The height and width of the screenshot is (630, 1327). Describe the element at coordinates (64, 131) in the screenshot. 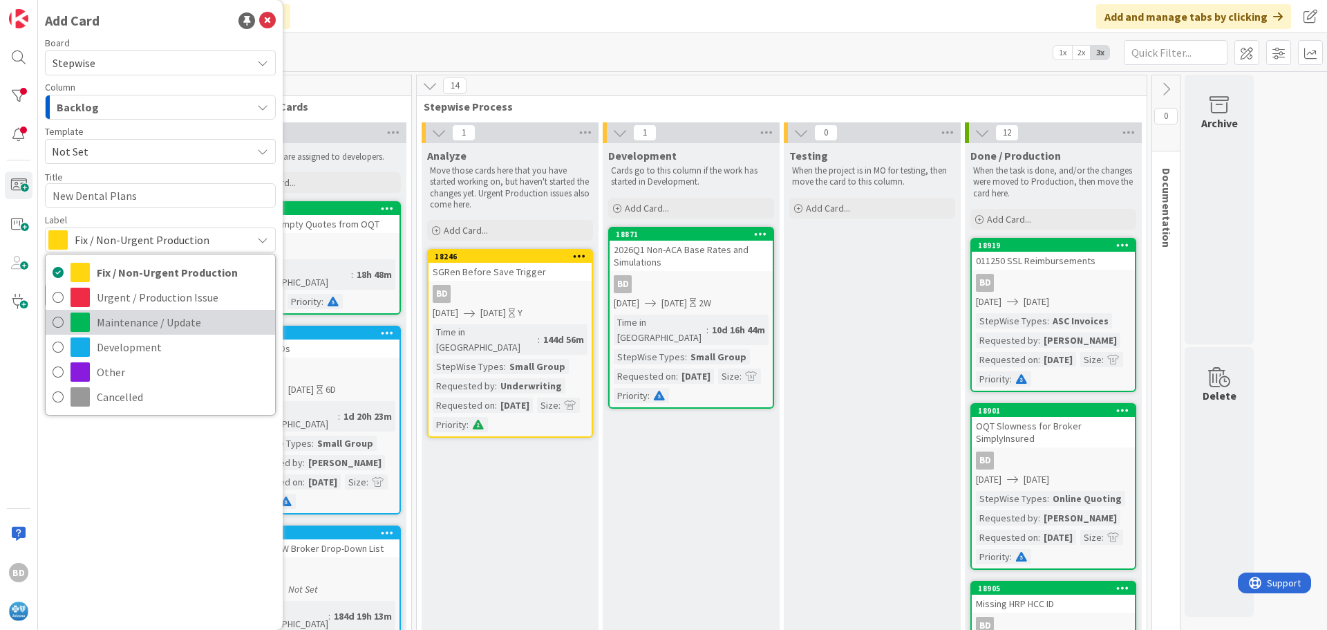

I see `span: Template` at that location.